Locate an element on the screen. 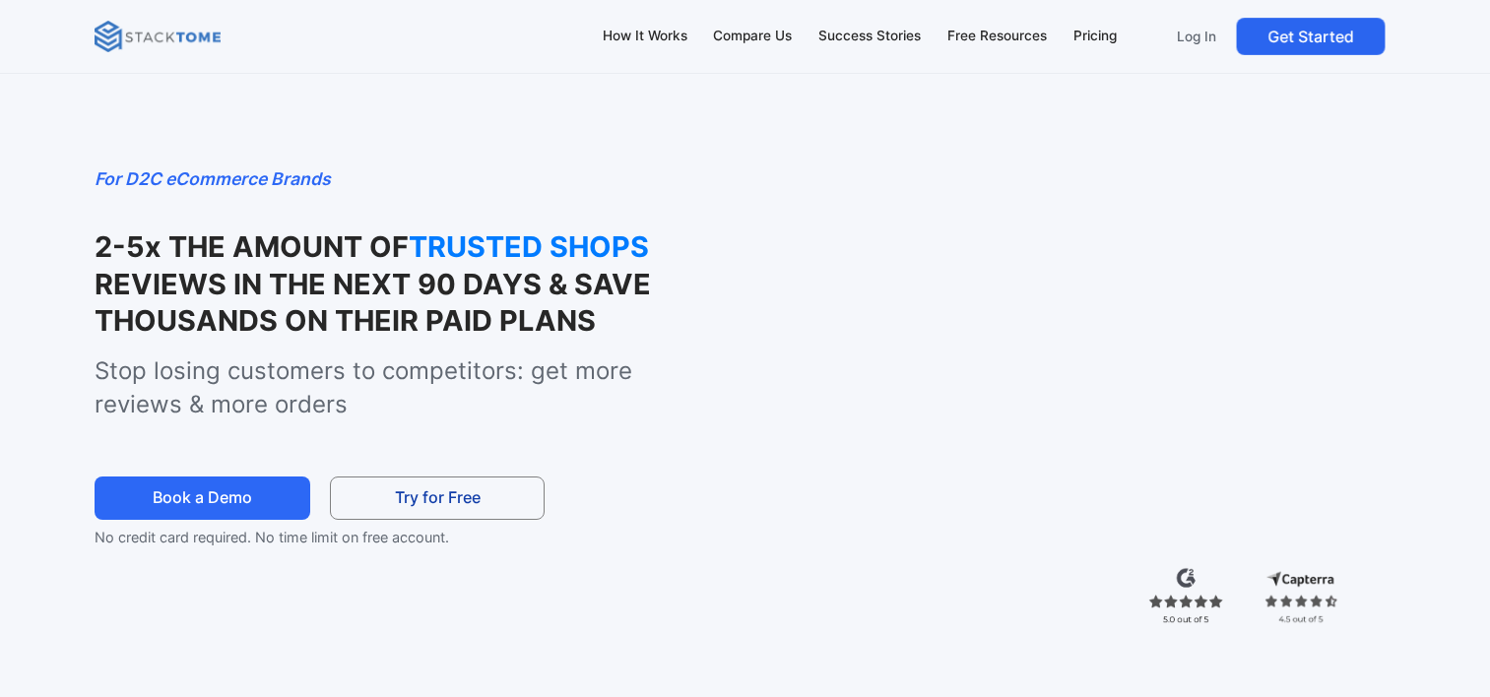 Image resolution: width=1490 pixels, height=697 pixels. p: Stop losing customers to competitors: get more reviews & more orders is located at coordinates (375, 387).